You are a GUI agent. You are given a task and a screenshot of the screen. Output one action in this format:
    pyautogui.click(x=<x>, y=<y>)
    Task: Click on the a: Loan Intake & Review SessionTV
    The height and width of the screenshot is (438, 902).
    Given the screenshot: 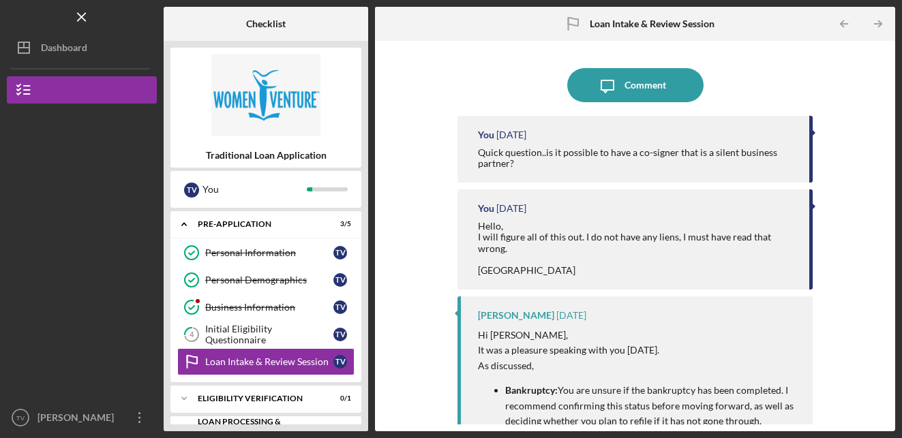 What is the action you would take?
    pyautogui.click(x=266, y=362)
    